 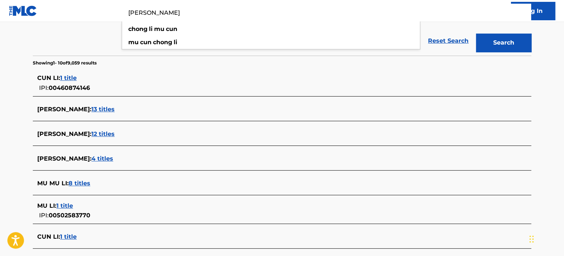 I want to click on a: Log In, so click(x=533, y=11).